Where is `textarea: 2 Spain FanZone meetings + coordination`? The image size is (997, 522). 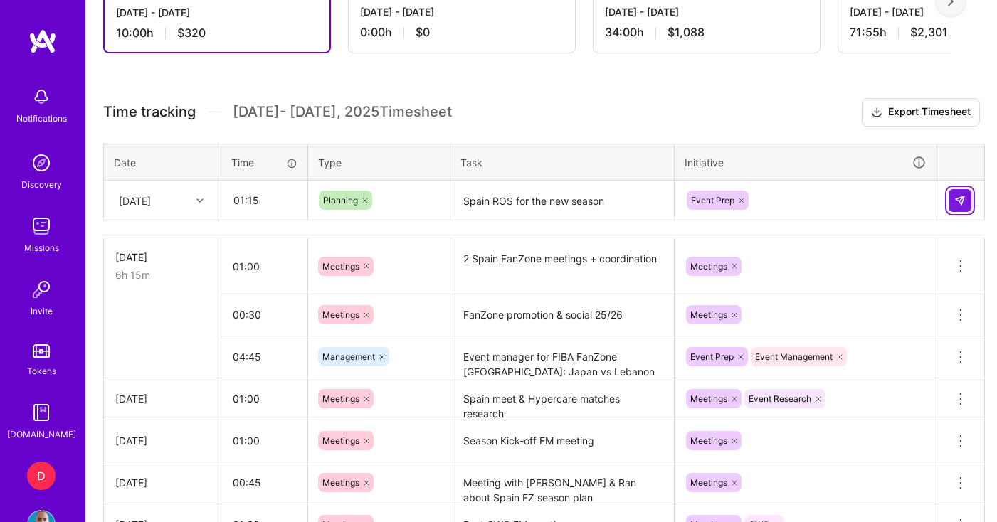
textarea: 2 Spain FanZone meetings + coordination is located at coordinates (562, 266).